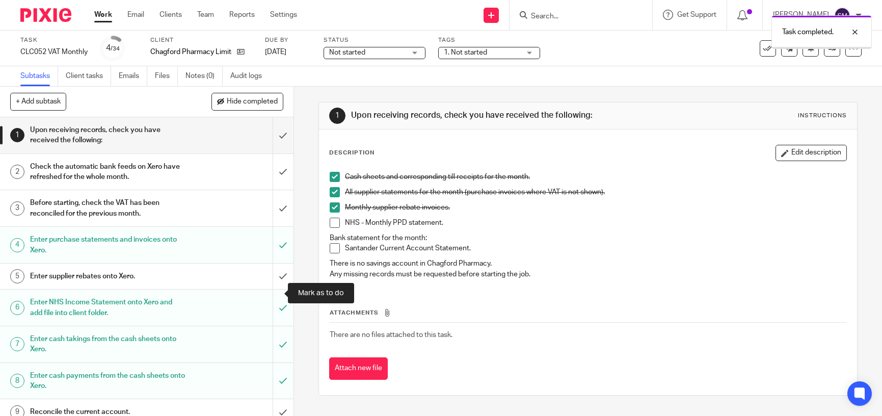 This screenshot has height=416, width=882. I want to click on a: Clients, so click(171, 15).